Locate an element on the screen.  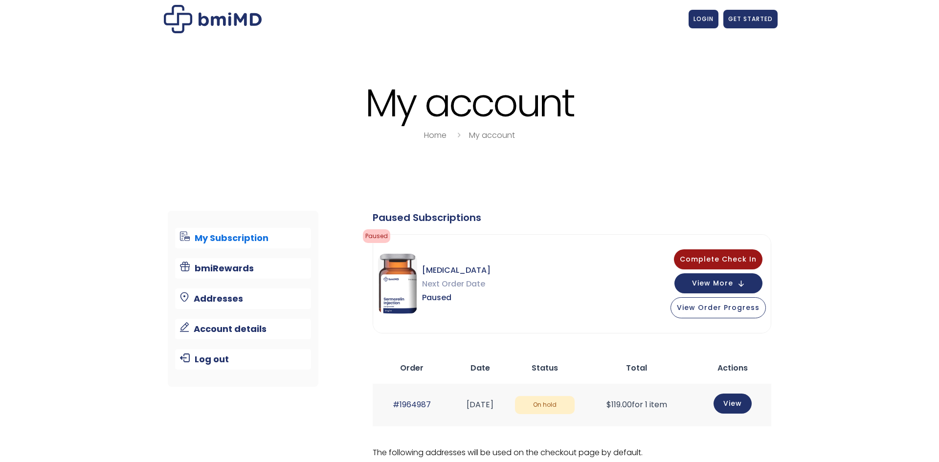
span: Date is located at coordinates (480, 368).